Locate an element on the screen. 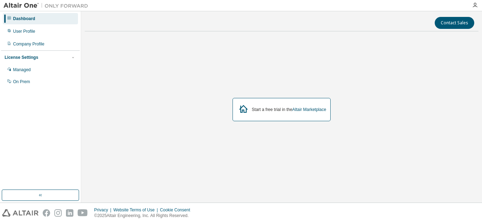  button: Contact Sales is located at coordinates (454, 23).